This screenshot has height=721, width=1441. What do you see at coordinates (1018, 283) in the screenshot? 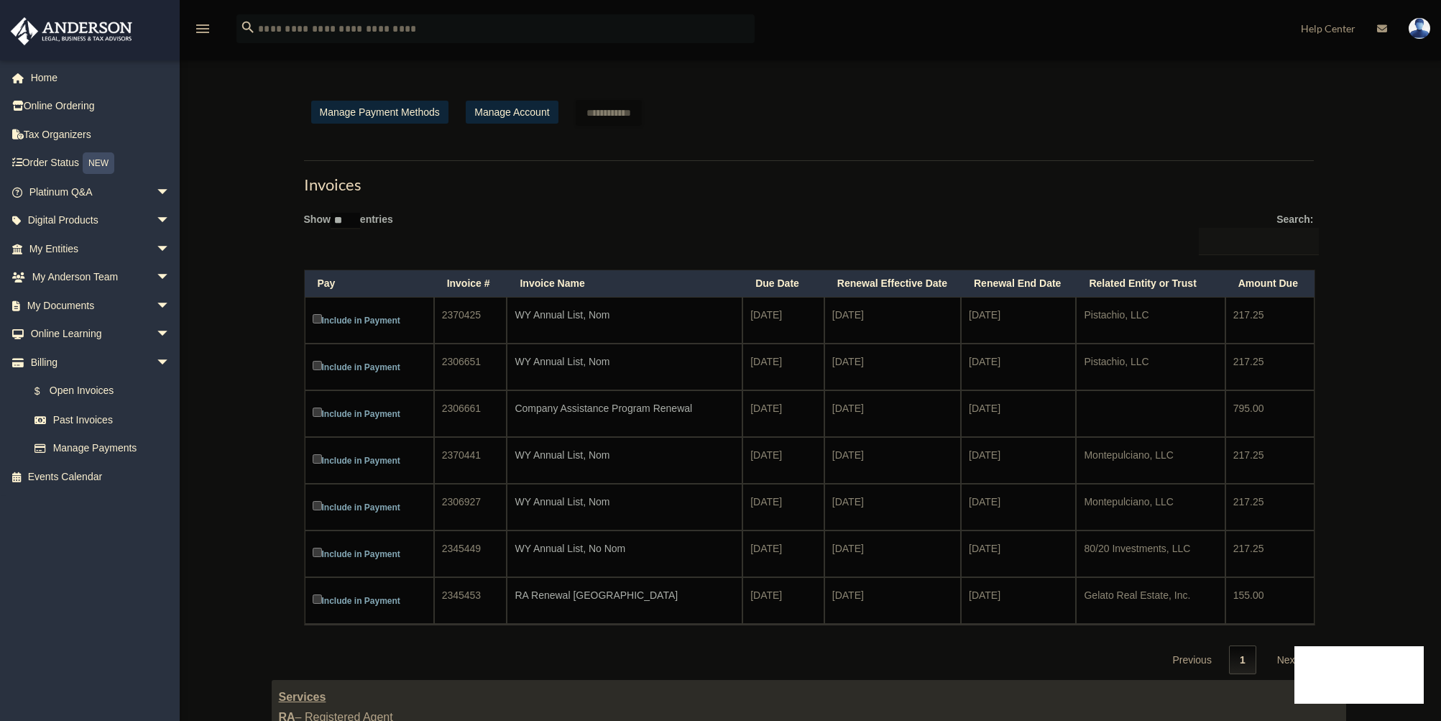
I see `th: Renewal End Date: activate to sort column ascending` at bounding box center [1018, 283].